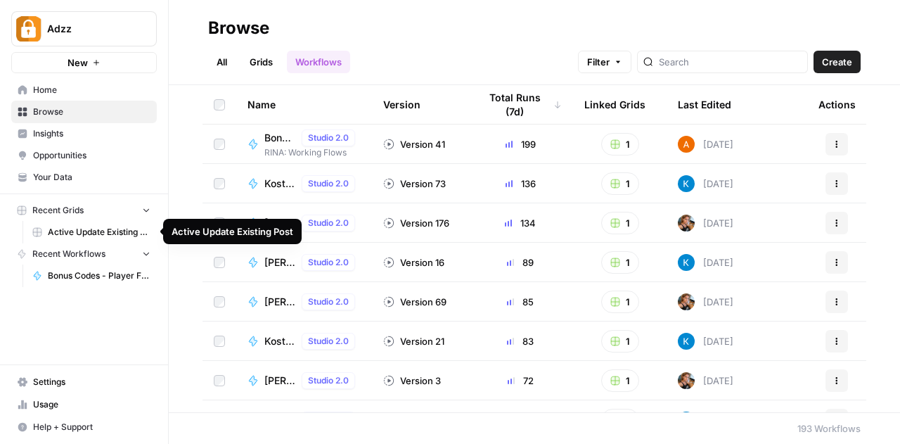  Describe the element at coordinates (91, 382) in the screenshot. I see `span: Settings` at that location.